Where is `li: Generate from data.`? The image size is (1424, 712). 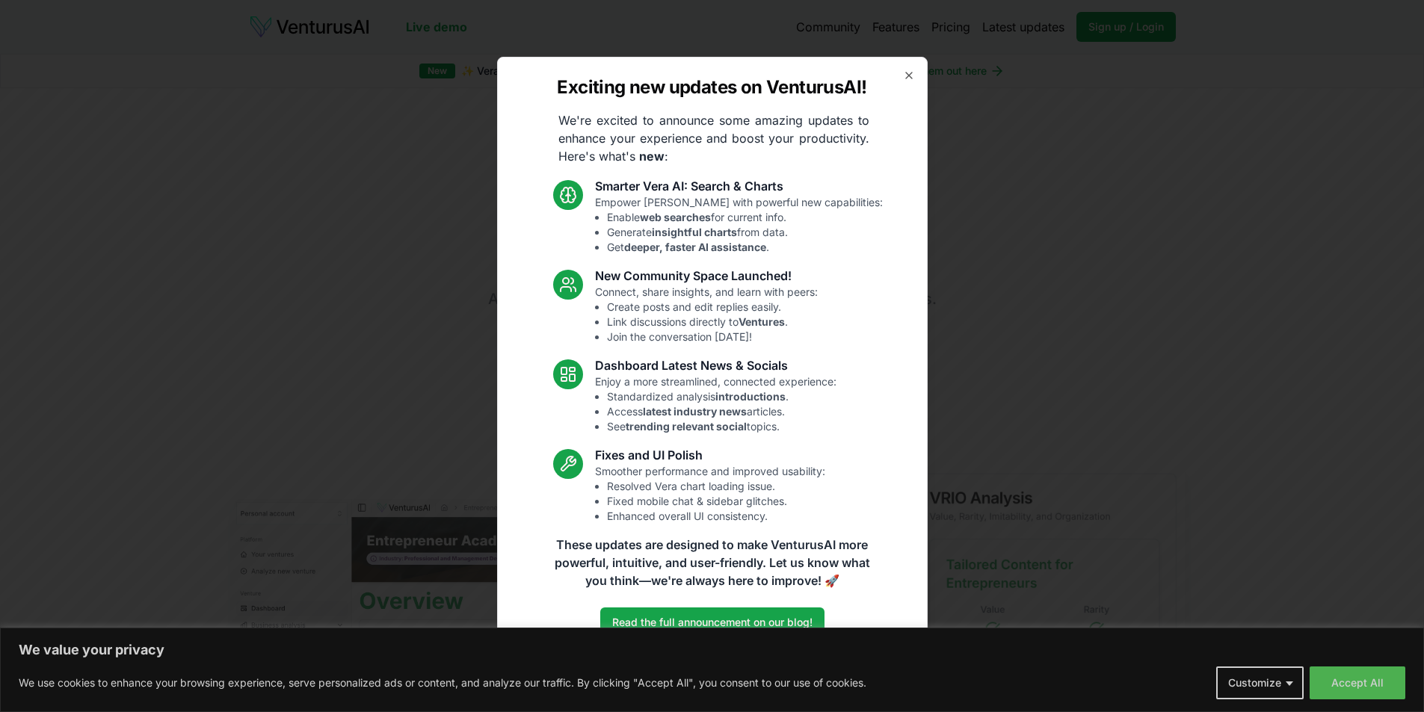
li: Generate from data. is located at coordinates (744, 232).